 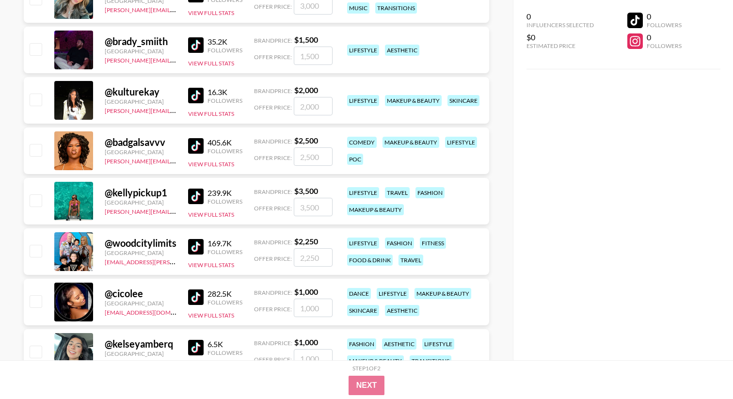 I want to click on div: travel, so click(x=397, y=192).